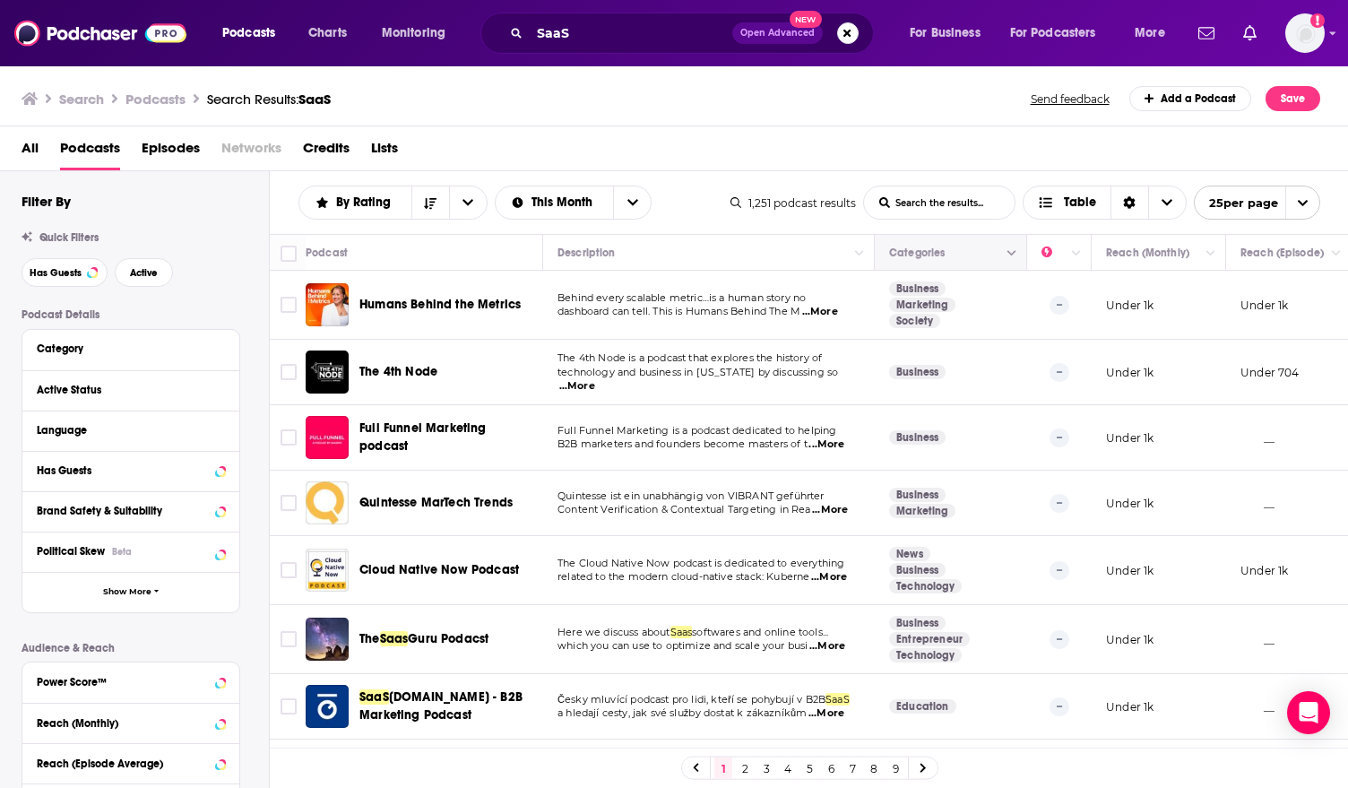 The image size is (1348, 788). What do you see at coordinates (71, 551) in the screenshot?
I see `span: Political Skew` at bounding box center [71, 551].